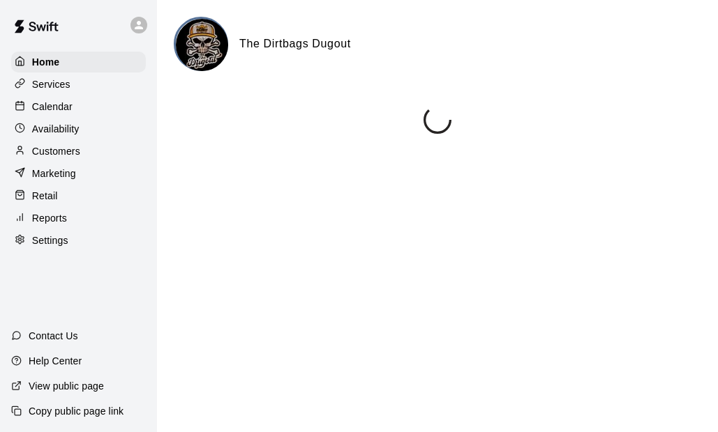 The height and width of the screenshot is (432, 718). I want to click on div: Reports, so click(78, 218).